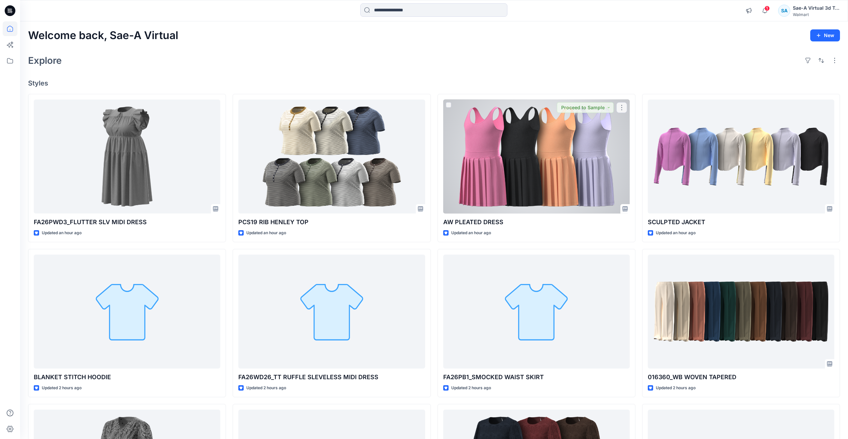 The height and width of the screenshot is (439, 848). Describe the element at coordinates (816, 14) in the screenshot. I see `div: Walmart` at that location.